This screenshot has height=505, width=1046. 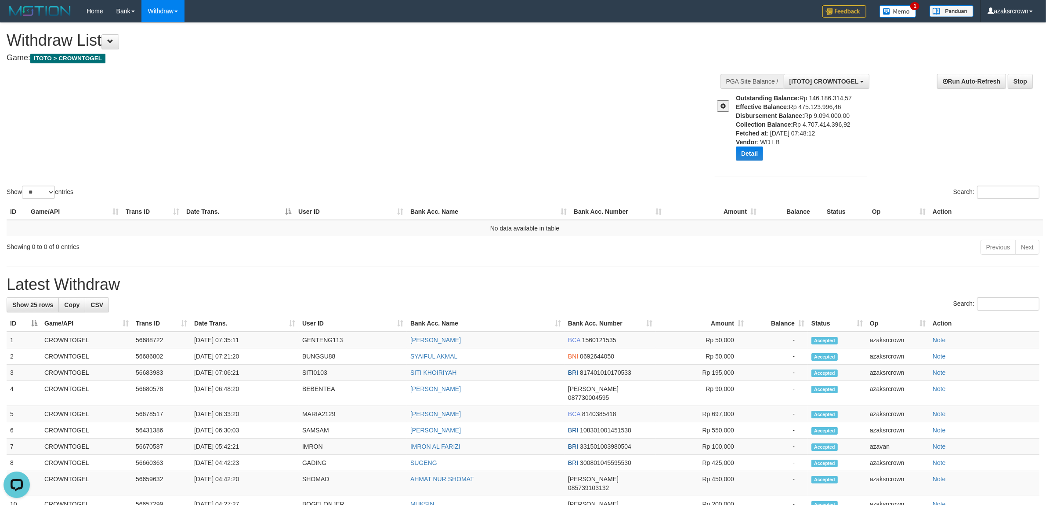 I want to click on span: Copy 300801045595530 to clipboard, so click(x=606, y=462).